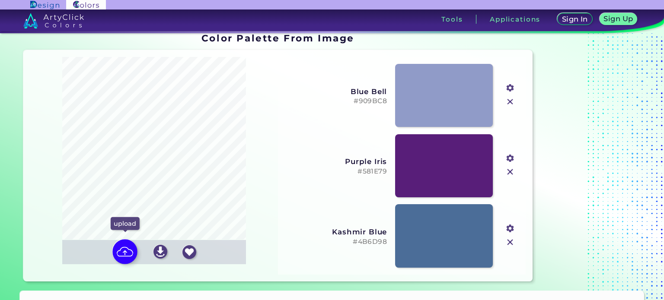 The image size is (664, 300). I want to click on h3: Purple Iris, so click(335, 162).